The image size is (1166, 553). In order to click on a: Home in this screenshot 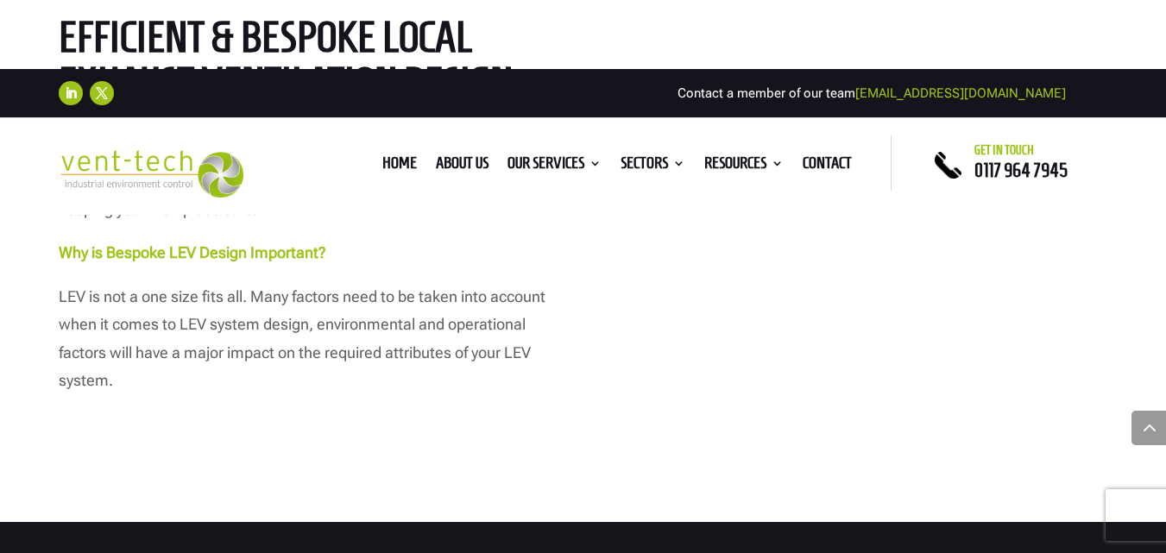, I will do `click(400, 167)`.